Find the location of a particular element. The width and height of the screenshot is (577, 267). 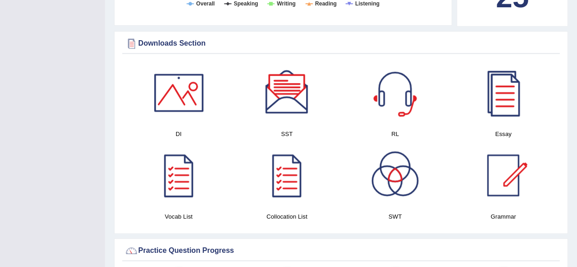

h4: Grammar is located at coordinates (503, 216).